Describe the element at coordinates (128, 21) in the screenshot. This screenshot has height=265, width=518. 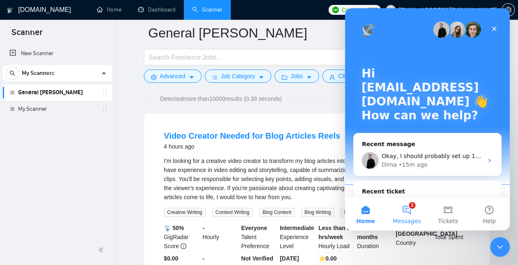
I see `img: Profile image for Oleksandr` at that location.